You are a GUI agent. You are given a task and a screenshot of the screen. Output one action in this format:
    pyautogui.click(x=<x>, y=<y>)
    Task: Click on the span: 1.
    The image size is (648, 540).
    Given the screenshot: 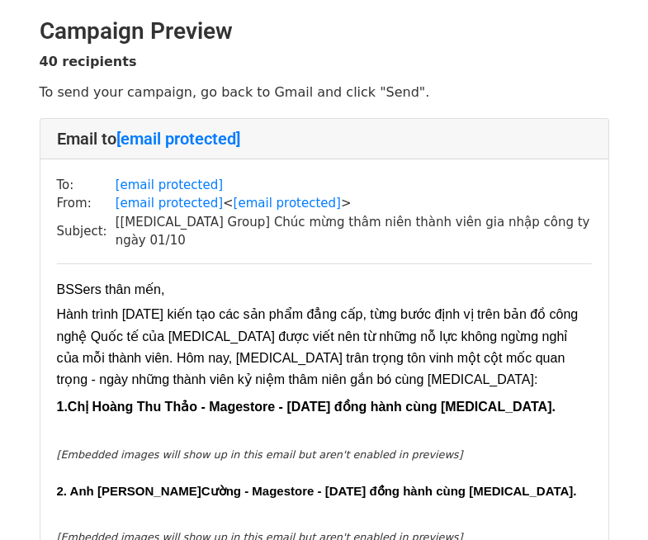 What is the action you would take?
    pyautogui.click(x=62, y=406)
    